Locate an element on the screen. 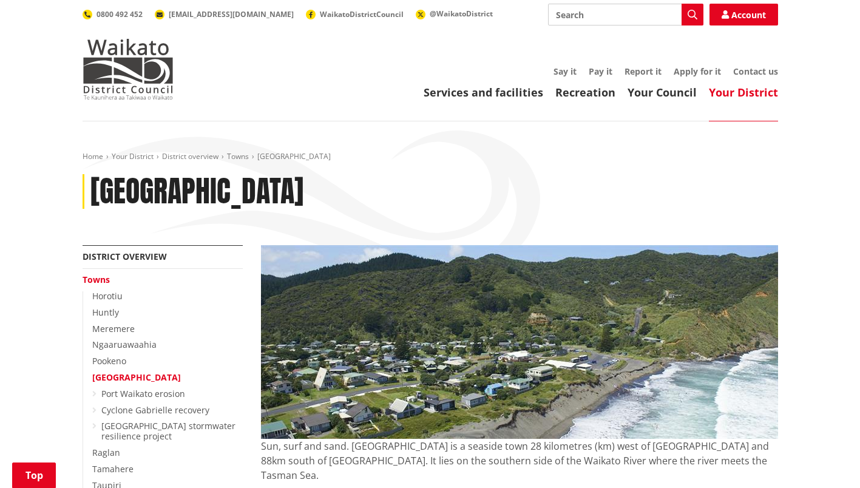 The image size is (860, 488). a: Say it is located at coordinates (565, 71).